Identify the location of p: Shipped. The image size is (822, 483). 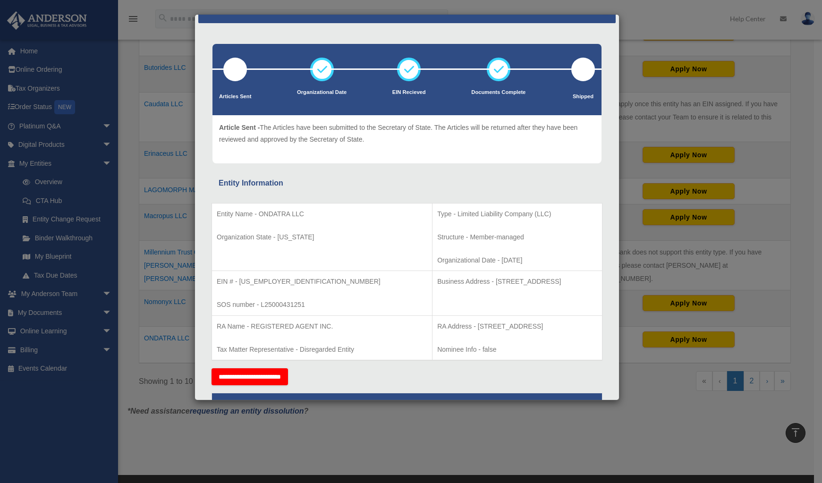
(583, 97).